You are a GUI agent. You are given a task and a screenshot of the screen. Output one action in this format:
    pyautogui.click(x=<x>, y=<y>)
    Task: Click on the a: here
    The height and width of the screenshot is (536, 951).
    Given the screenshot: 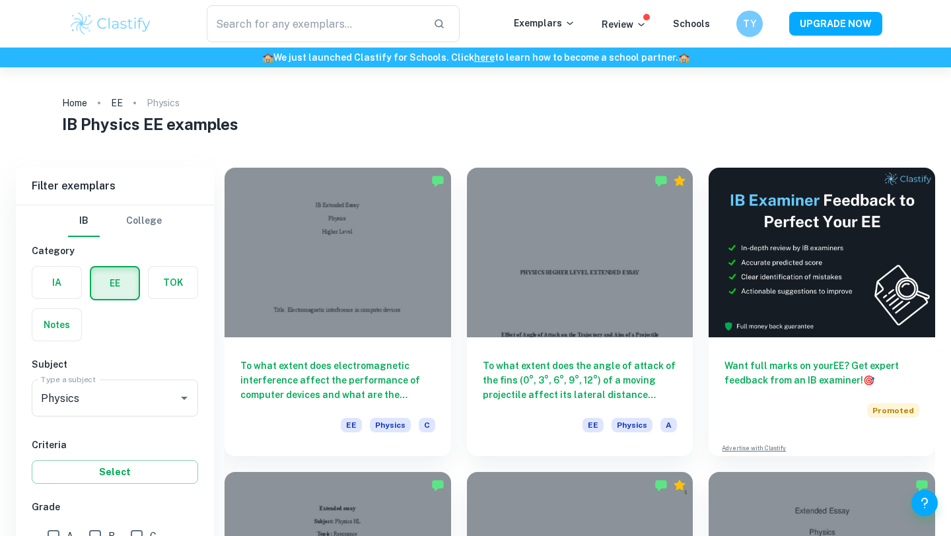 What is the action you would take?
    pyautogui.click(x=484, y=57)
    